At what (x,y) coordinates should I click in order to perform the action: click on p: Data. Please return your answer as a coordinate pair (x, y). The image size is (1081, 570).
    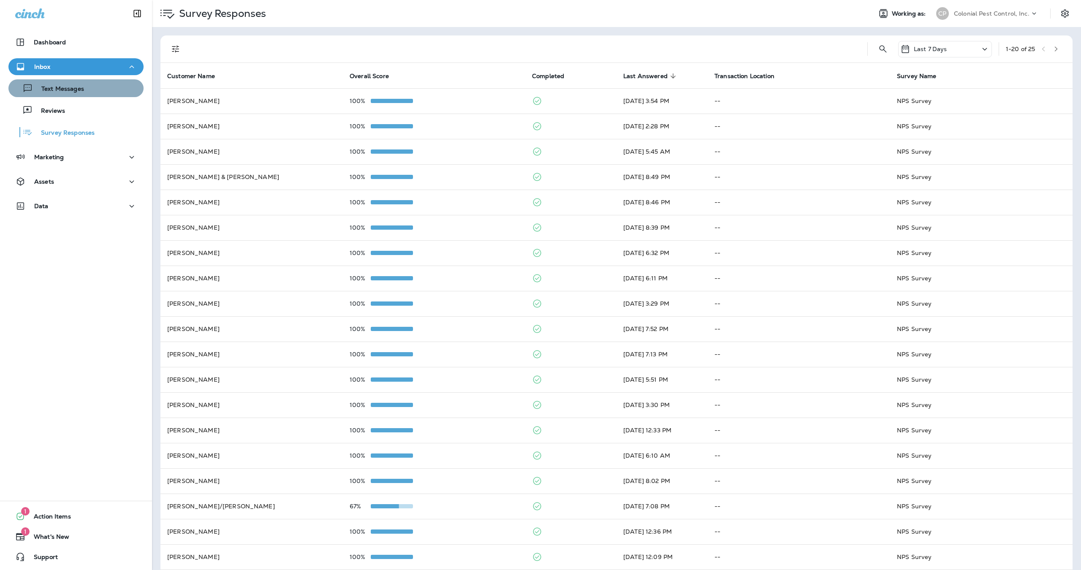
    Looking at the image, I should click on (41, 206).